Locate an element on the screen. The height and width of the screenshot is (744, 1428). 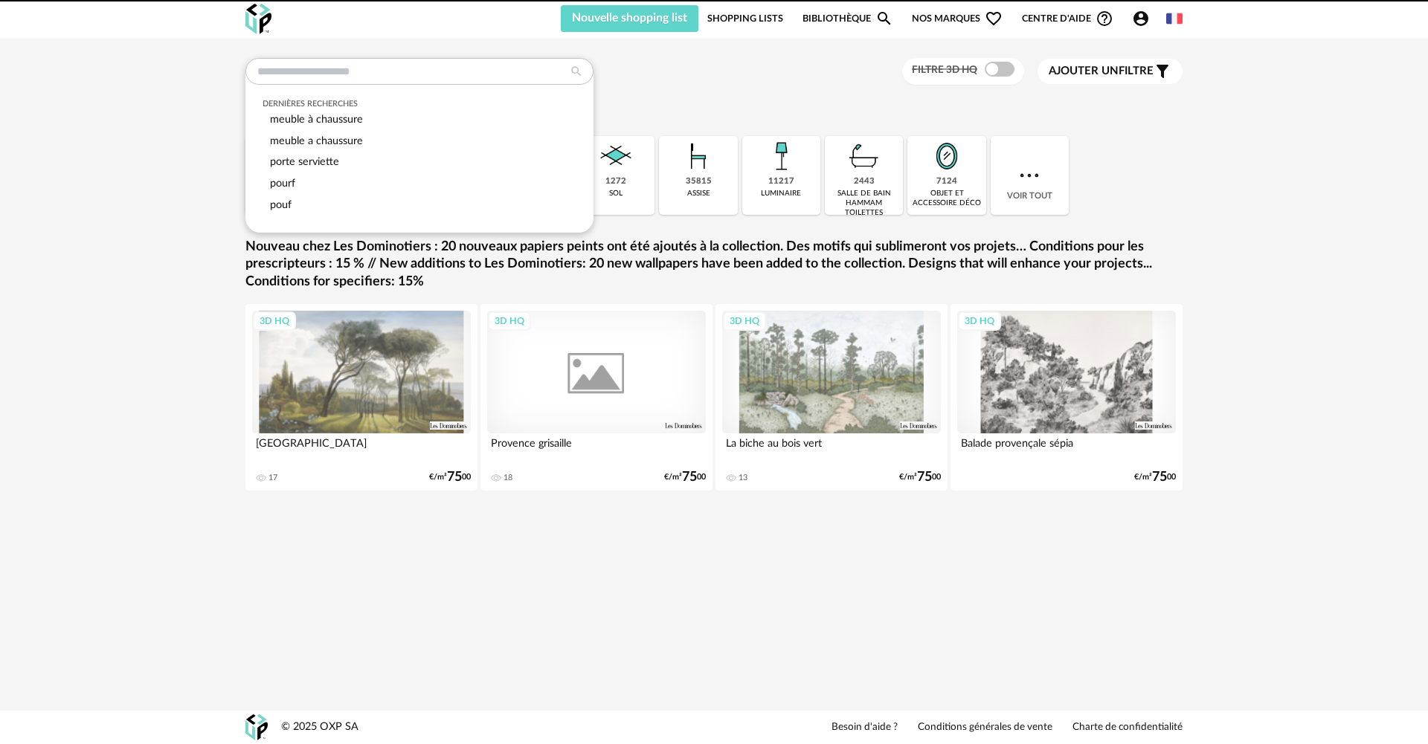
a: 3D HQ Balade provençale sépia €/m²7500 is located at coordinates (1066, 397).